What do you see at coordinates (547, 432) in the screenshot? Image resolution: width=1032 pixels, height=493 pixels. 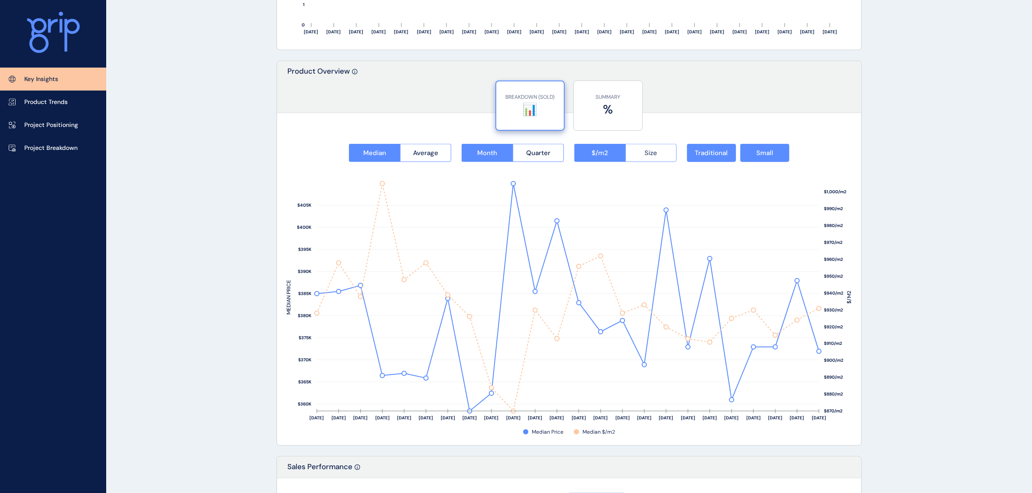 I see `span: Median Price` at bounding box center [547, 432].